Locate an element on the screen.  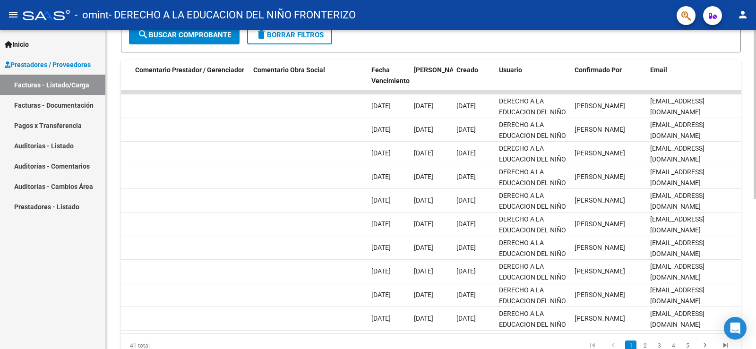
span: - DERECHO A LA EDUCACION DEL NIÑO FRONTERIZO is located at coordinates (232, 15).